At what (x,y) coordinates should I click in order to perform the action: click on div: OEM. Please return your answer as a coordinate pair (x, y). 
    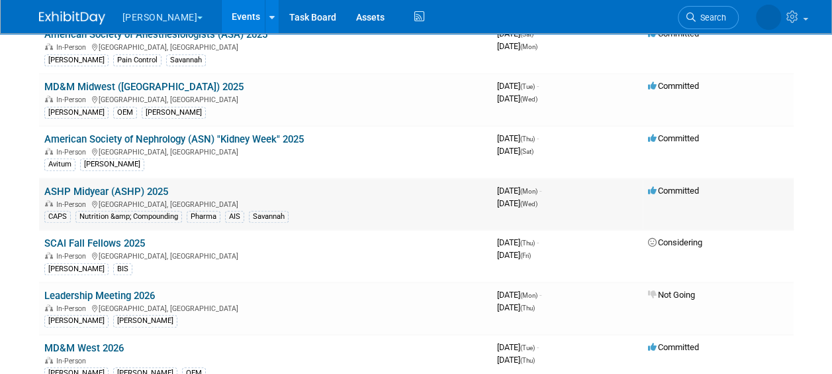
    Looking at the image, I should click on (125, 113).